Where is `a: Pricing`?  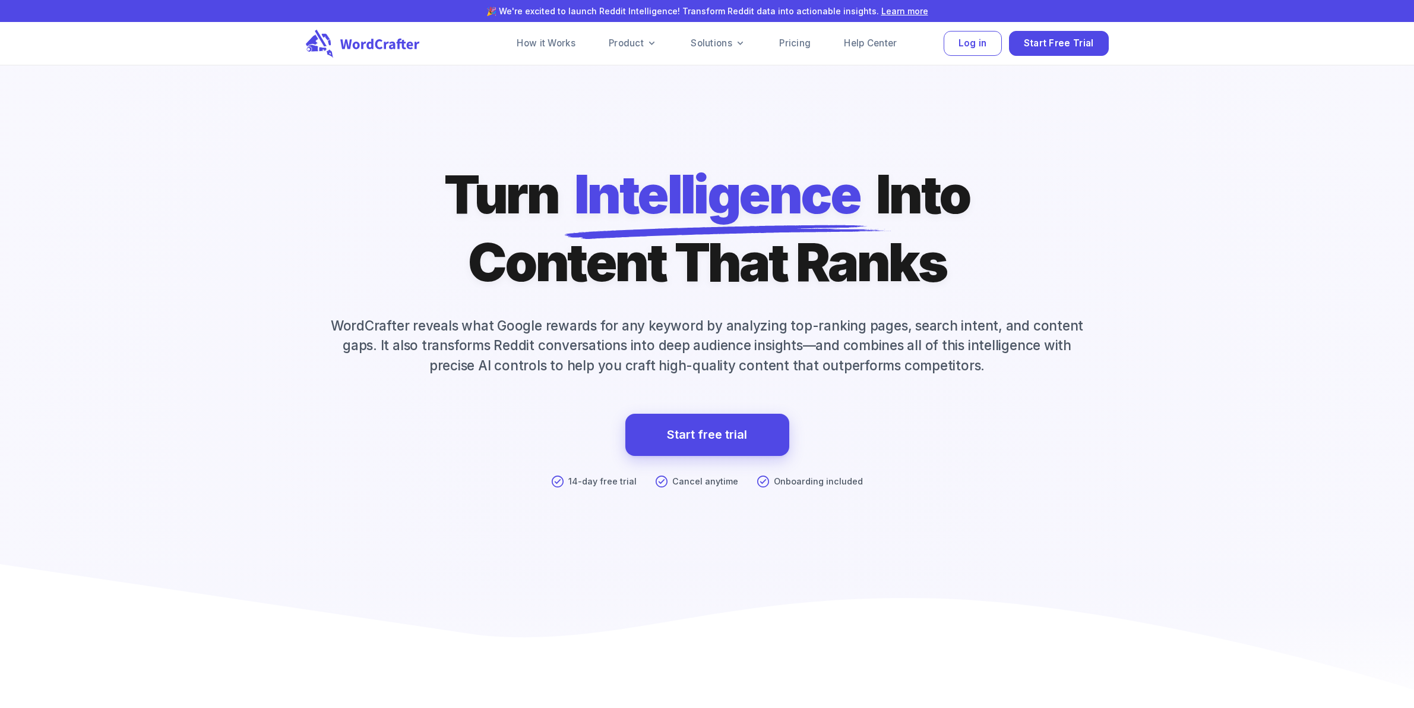
a: Pricing is located at coordinates (795, 43).